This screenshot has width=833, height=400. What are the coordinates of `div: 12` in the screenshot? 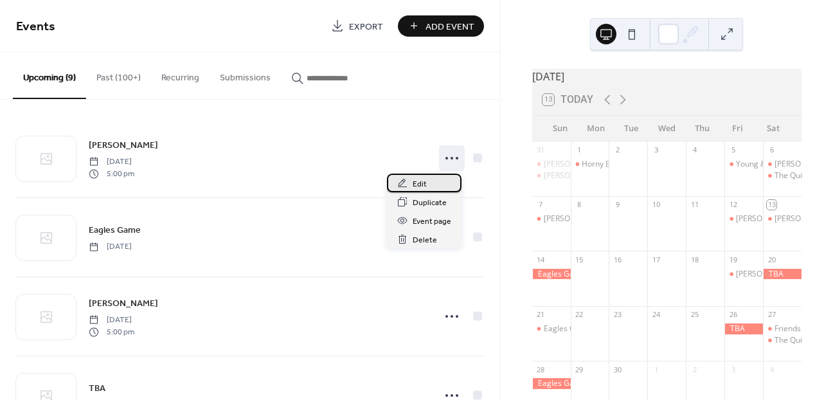 It's located at (733, 204).